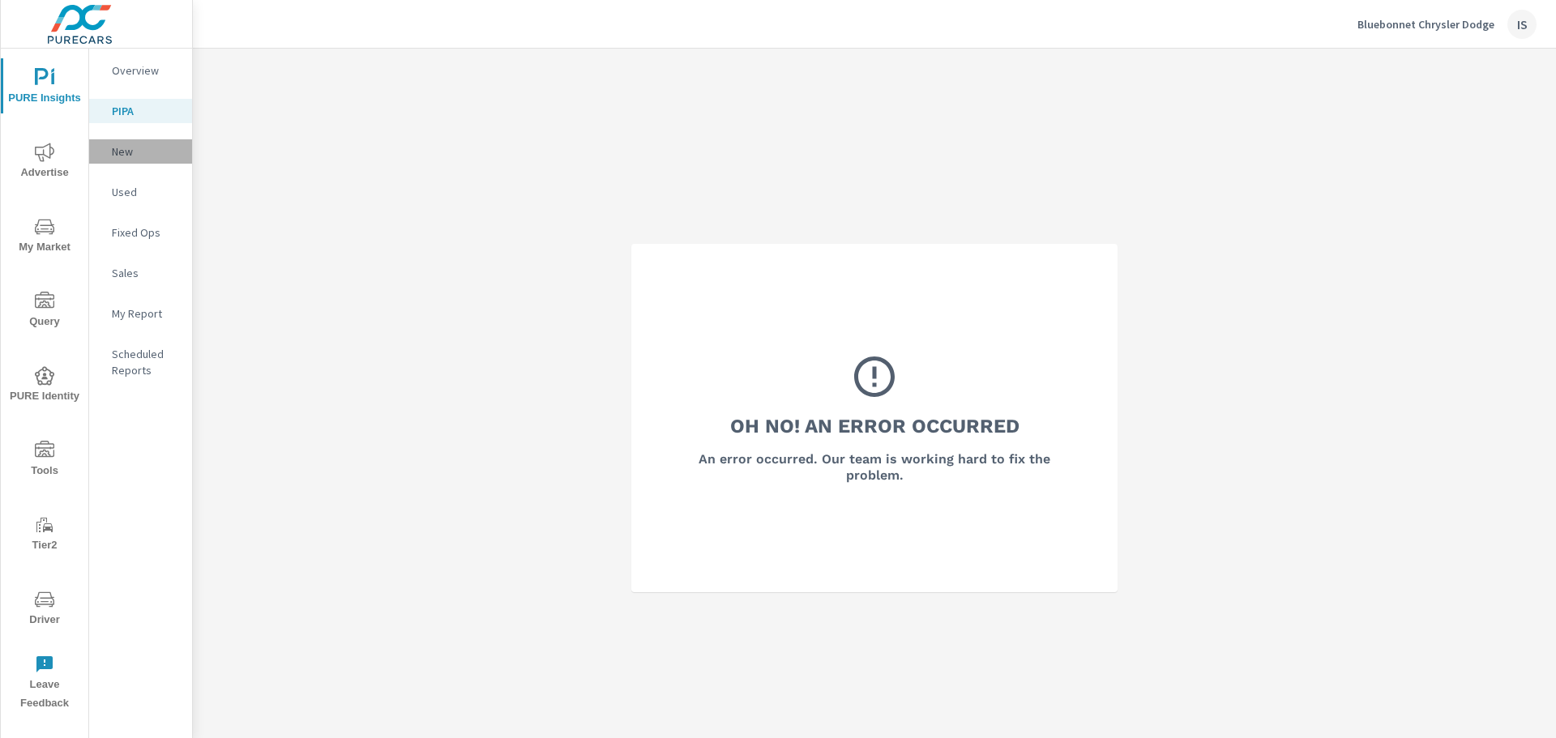 This screenshot has width=1556, height=738. What do you see at coordinates (145, 233) in the screenshot?
I see `p: Fixed Ops` at bounding box center [145, 233].